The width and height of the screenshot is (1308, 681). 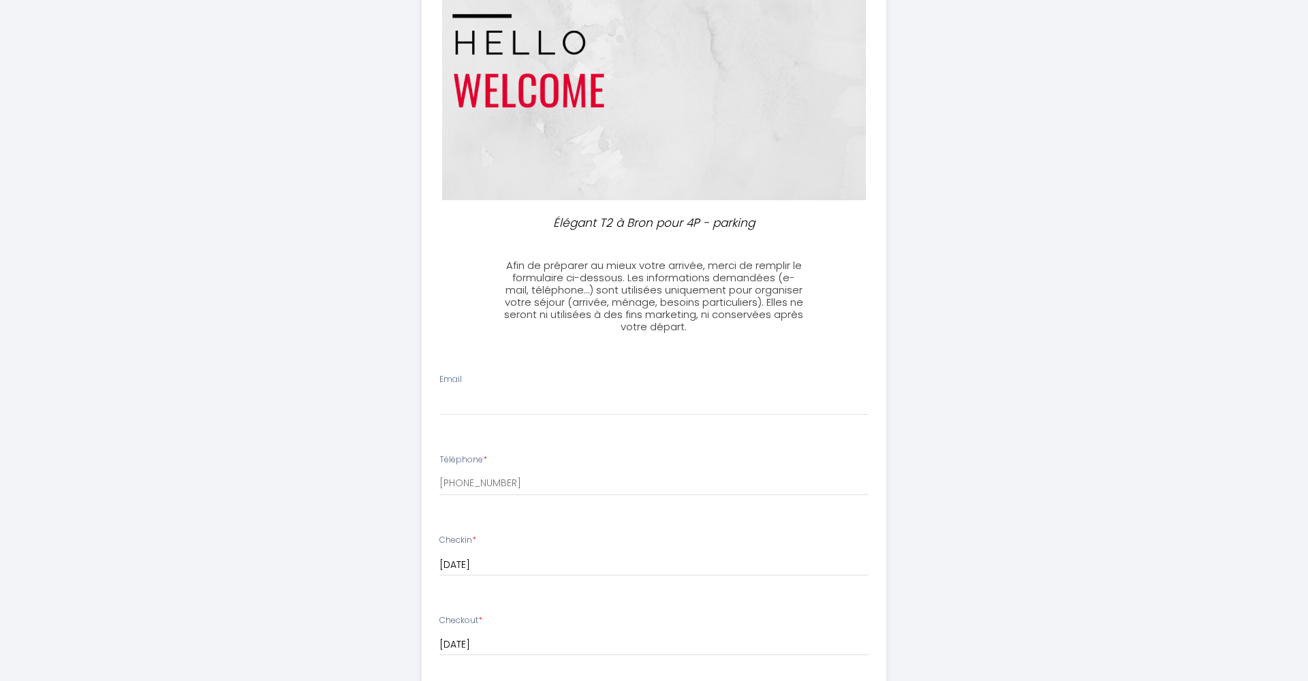 I want to click on label: Checkout, so click(x=461, y=621).